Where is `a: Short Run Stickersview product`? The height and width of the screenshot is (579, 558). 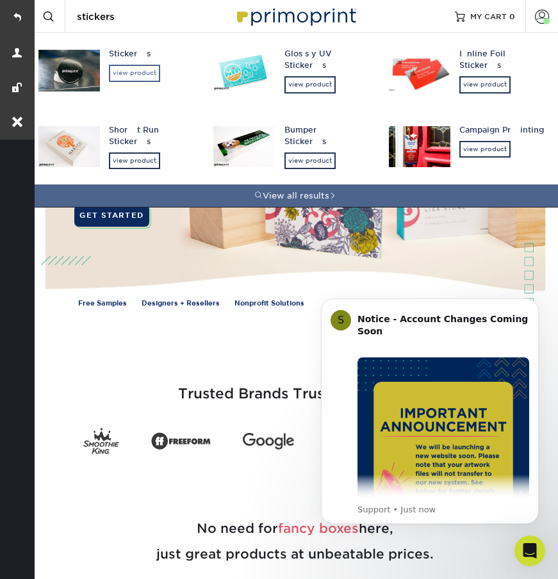
a: Short Run Stickersview product is located at coordinates (120, 147).